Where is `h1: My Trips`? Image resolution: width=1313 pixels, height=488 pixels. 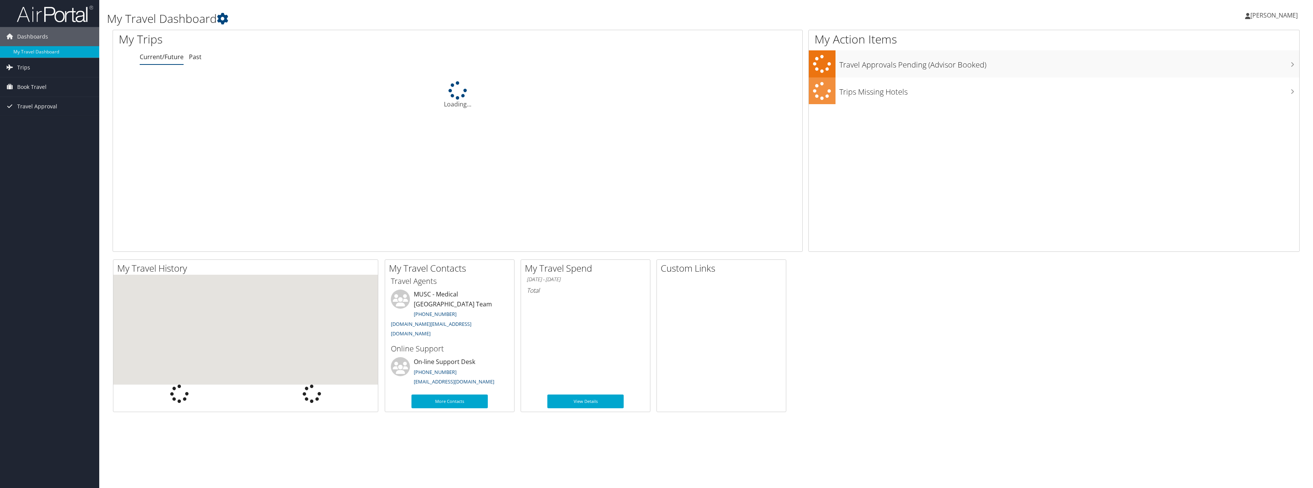 h1: My Trips is located at coordinates (314, 39).